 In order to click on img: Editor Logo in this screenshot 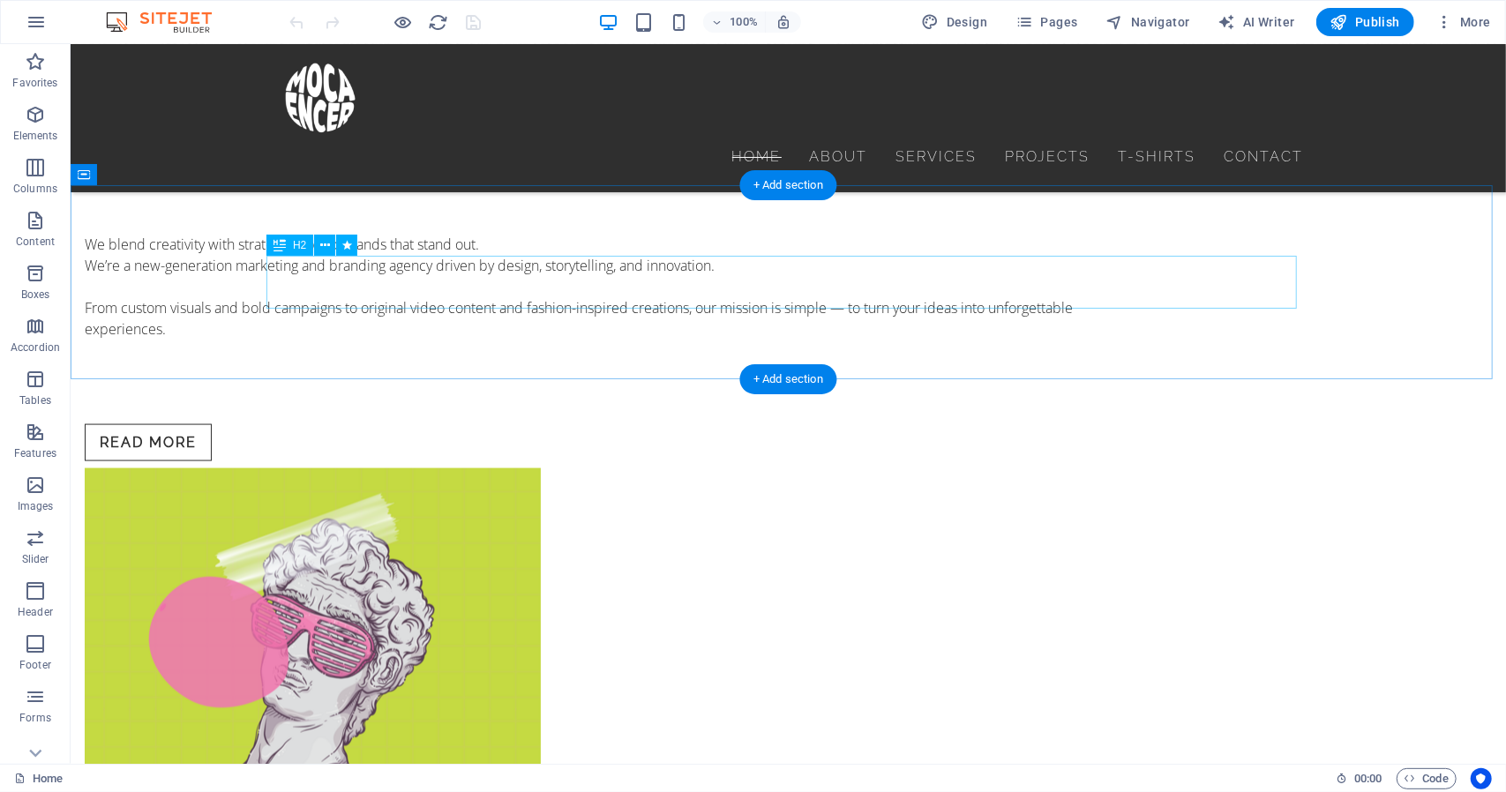, I will do `click(168, 22)`.